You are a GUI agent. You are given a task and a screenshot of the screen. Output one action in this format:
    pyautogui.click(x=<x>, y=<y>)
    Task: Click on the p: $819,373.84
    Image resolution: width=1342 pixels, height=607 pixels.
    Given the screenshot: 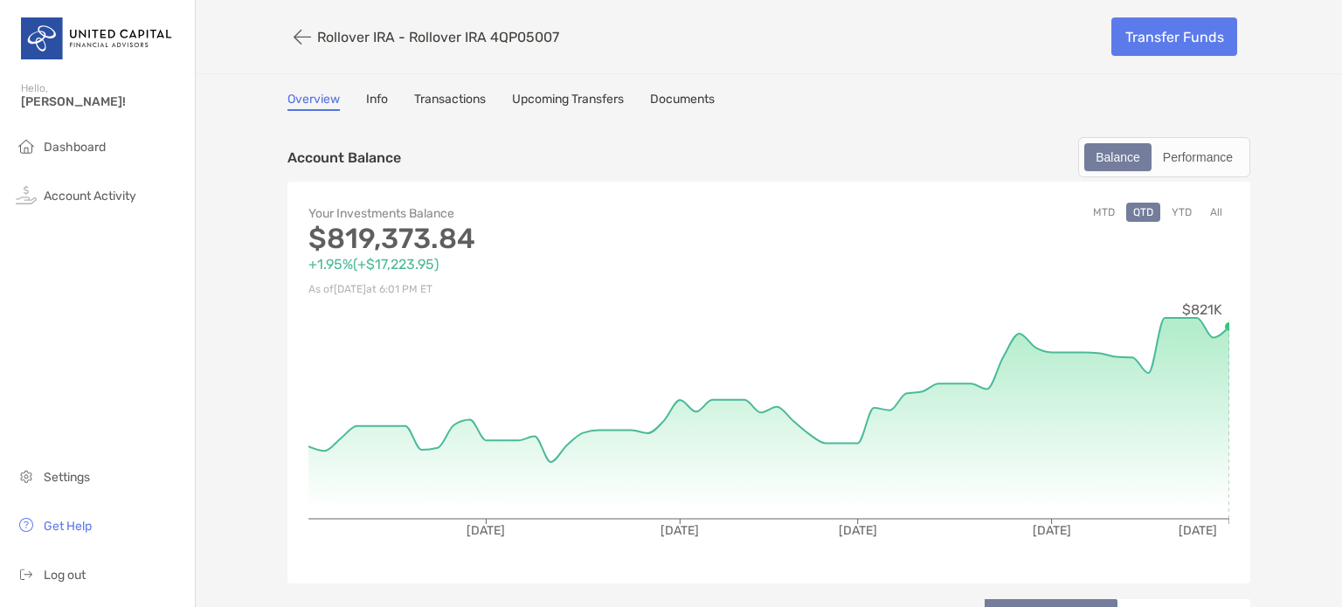 What is the action you would take?
    pyautogui.click(x=538, y=238)
    